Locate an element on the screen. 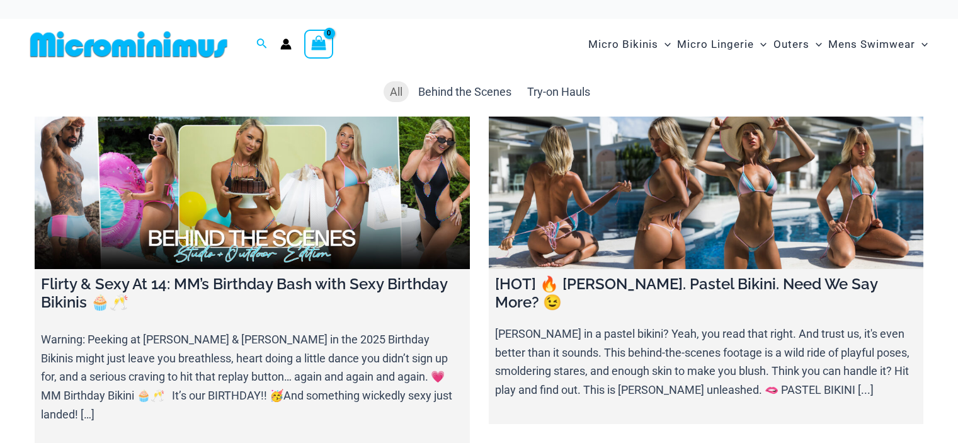 The height and width of the screenshot is (443, 958). span: Behind the Scenes is located at coordinates (465, 91).